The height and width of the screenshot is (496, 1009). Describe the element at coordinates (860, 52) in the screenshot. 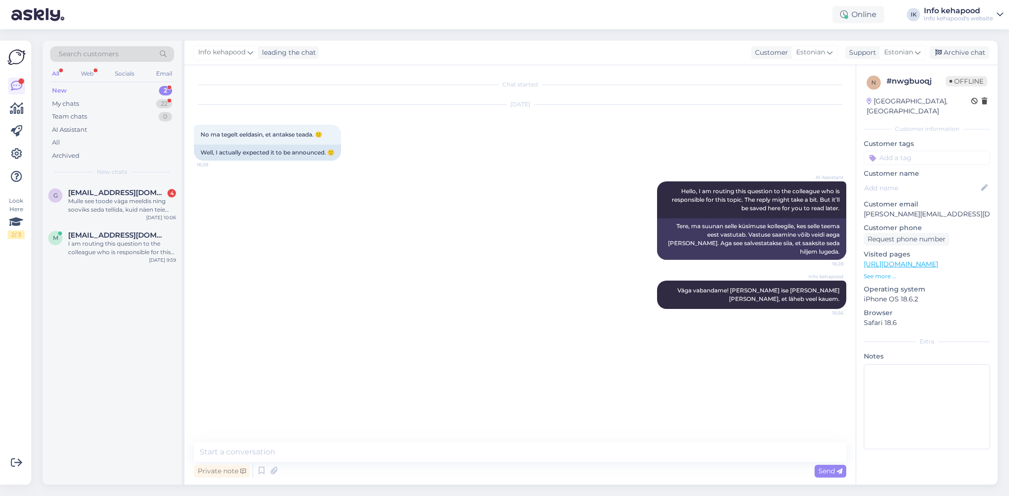

I see `div: Support` at that location.